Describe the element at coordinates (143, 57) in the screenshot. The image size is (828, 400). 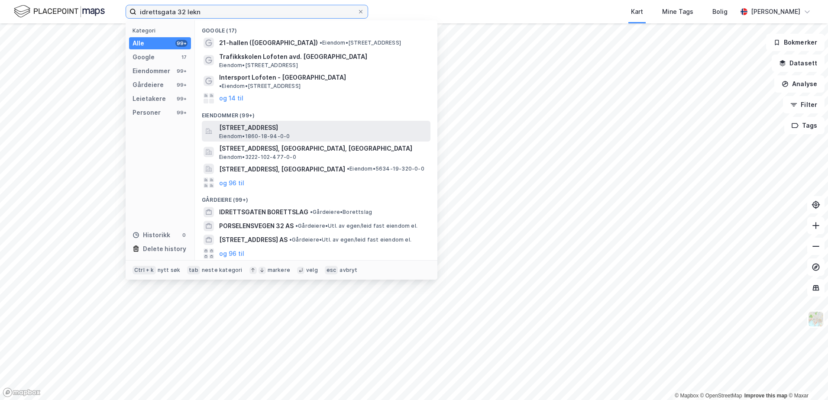
I see `div: Google` at that location.